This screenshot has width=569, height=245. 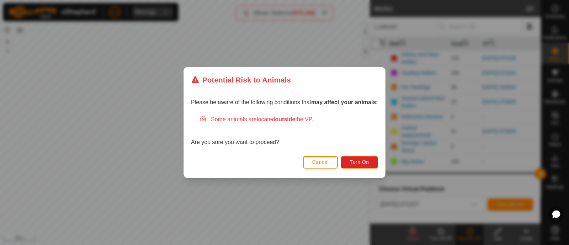 I want to click on div: Potential Risk to Animals, so click(x=241, y=80).